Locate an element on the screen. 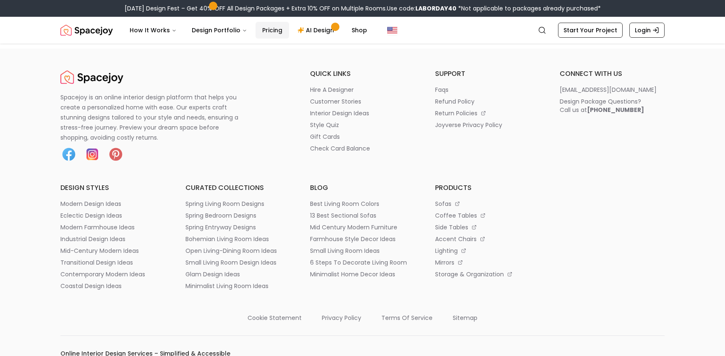 This screenshot has height=356, width=725. p: style quiz is located at coordinates (325, 125).